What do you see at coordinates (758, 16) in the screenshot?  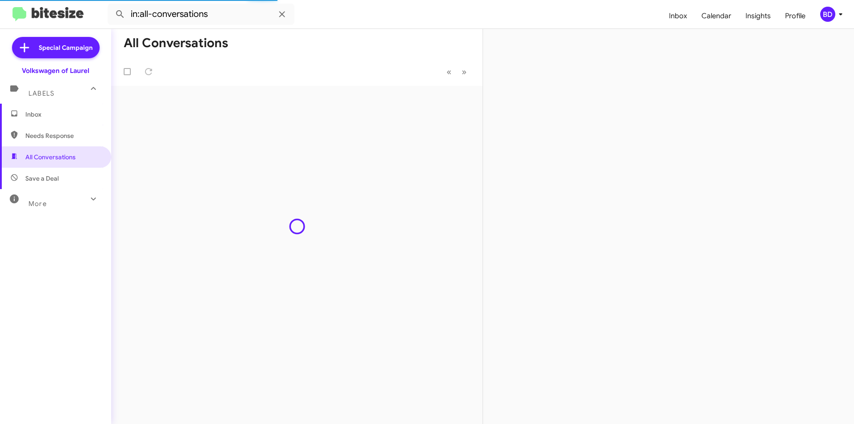 I see `span: Insights` at bounding box center [758, 16].